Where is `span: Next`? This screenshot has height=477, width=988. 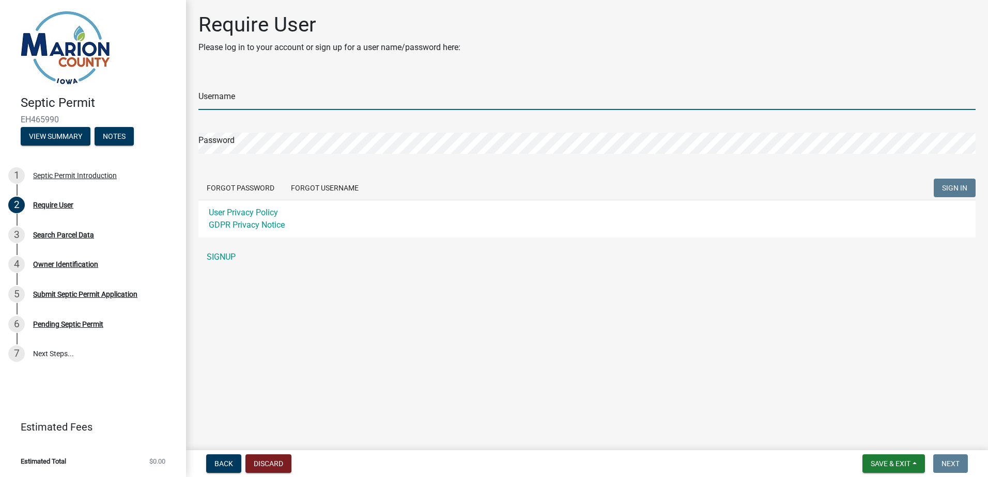 span: Next is located at coordinates (950, 464).